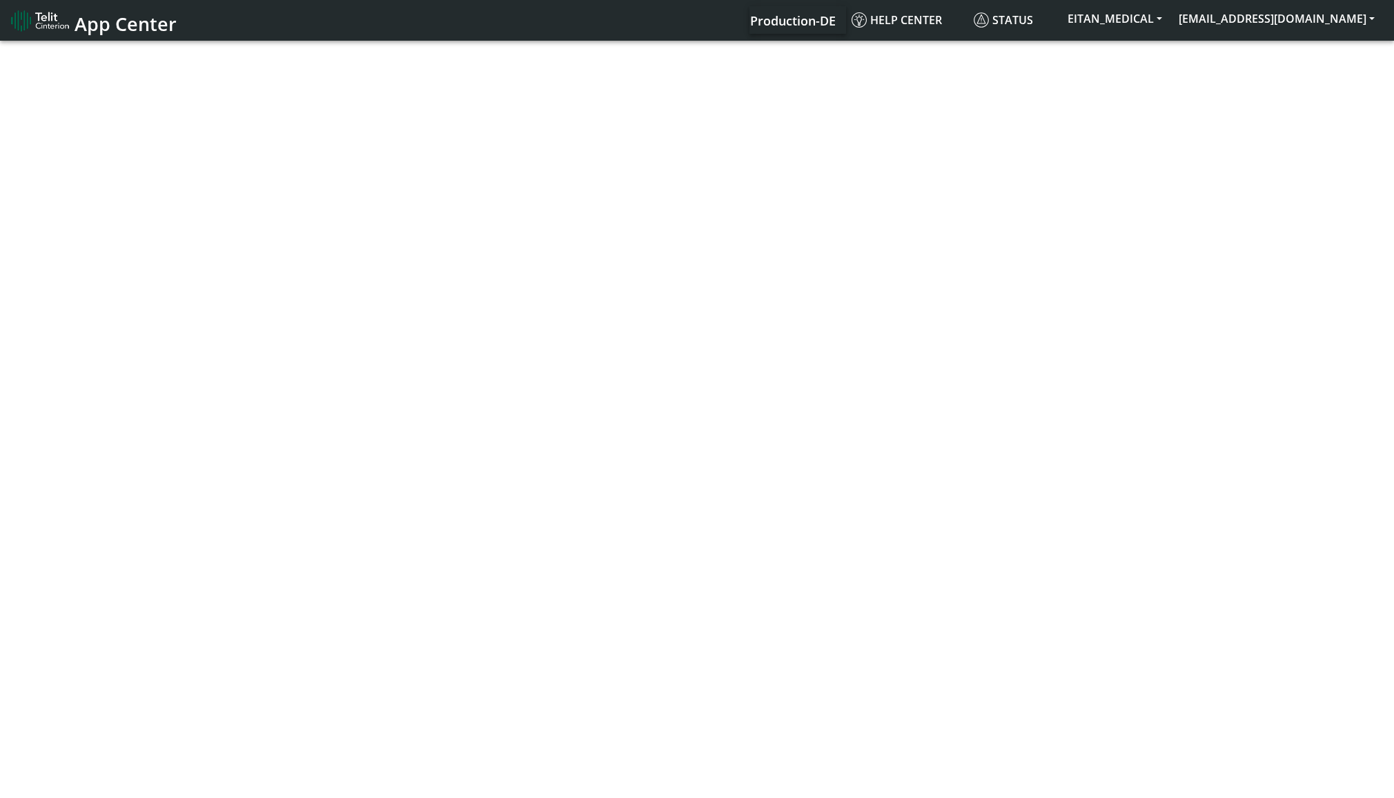  What do you see at coordinates (981, 20) in the screenshot?
I see `img: status.svg` at bounding box center [981, 20].